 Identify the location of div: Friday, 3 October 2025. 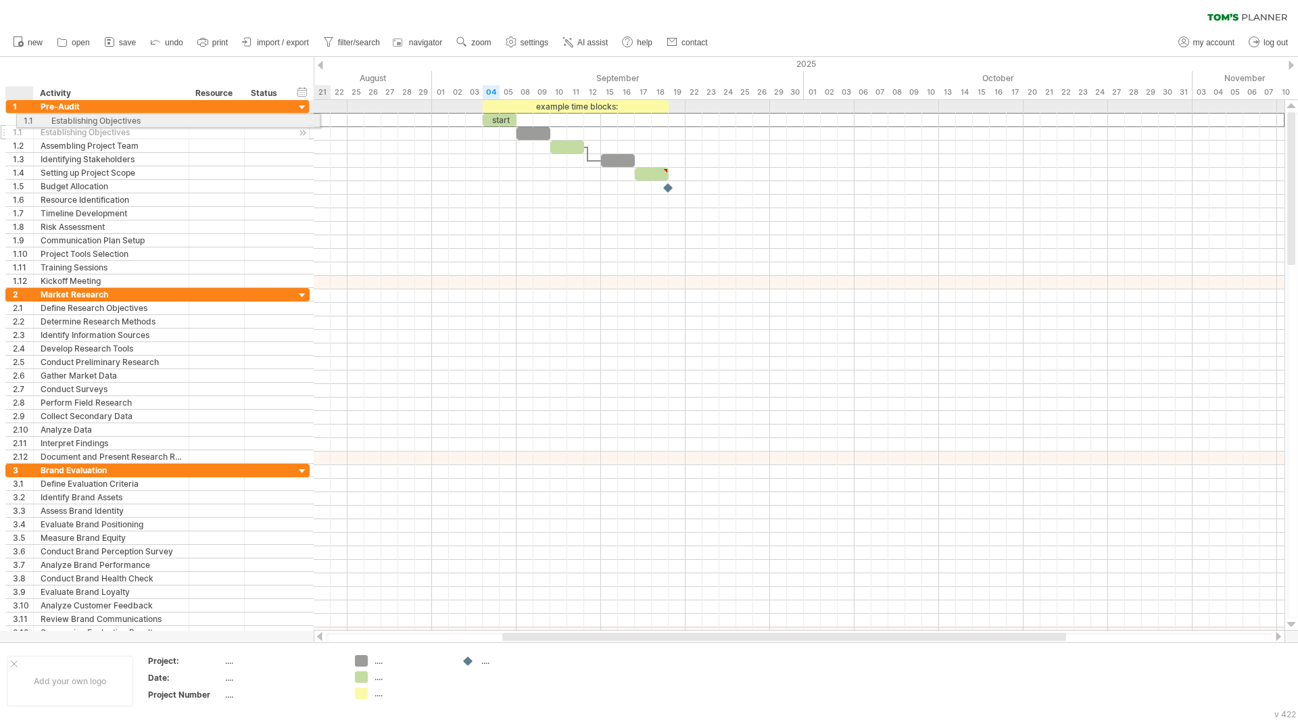
(846, 92).